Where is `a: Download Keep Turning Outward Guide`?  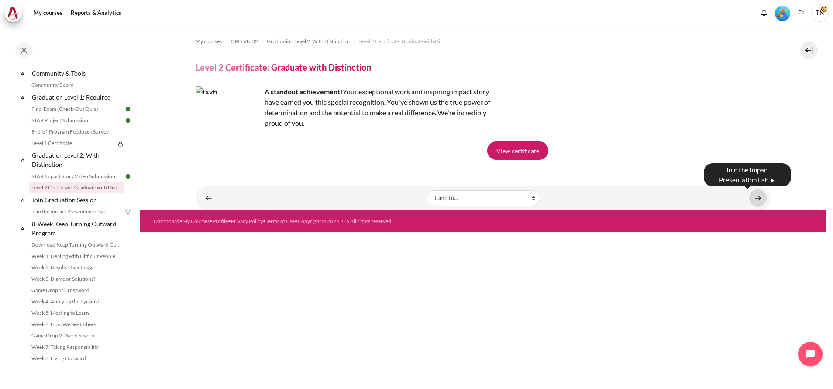
a: Download Keep Turning Outward Guide is located at coordinates (76, 245).